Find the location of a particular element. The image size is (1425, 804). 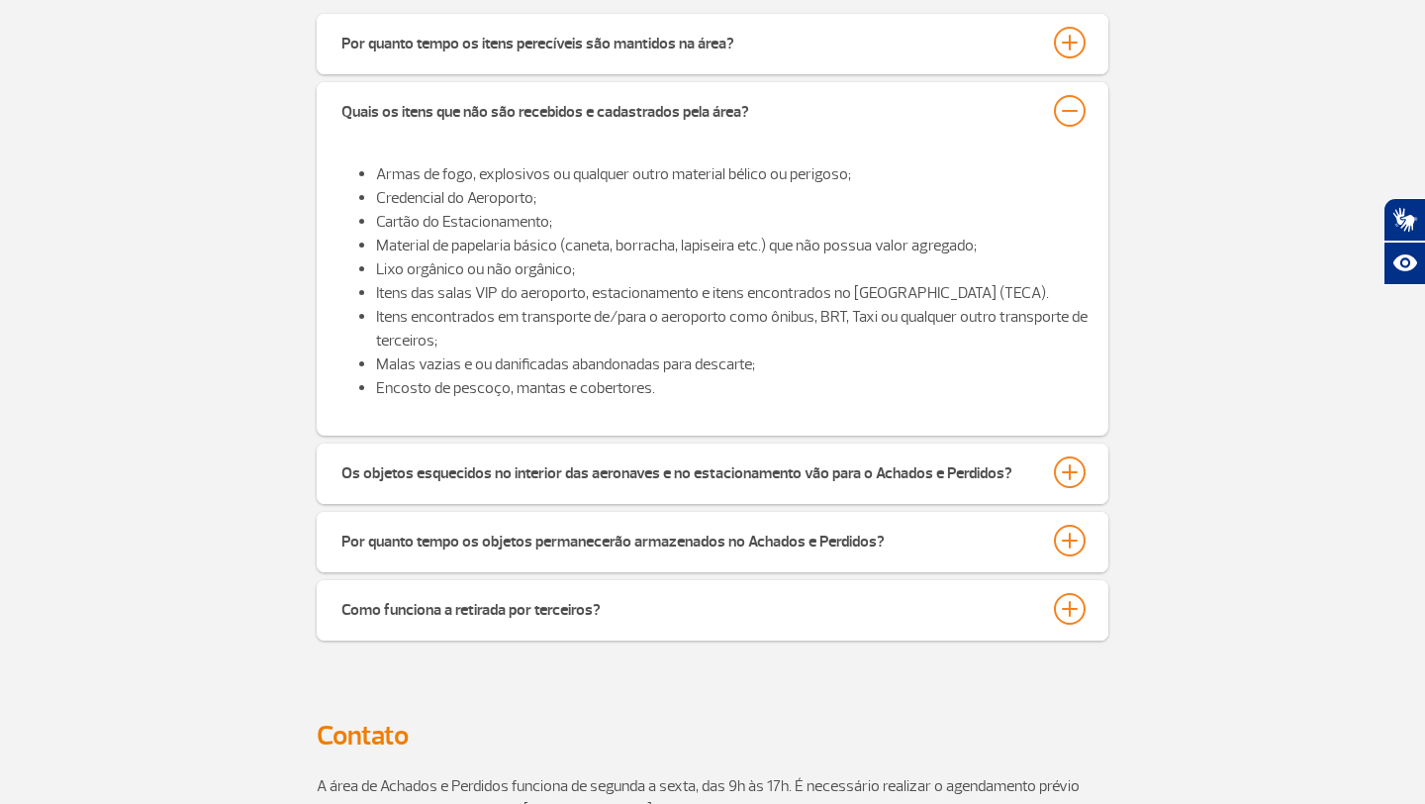

li: Malas vazias e ou danificadas abandonadas para descarte; is located at coordinates (732, 364).